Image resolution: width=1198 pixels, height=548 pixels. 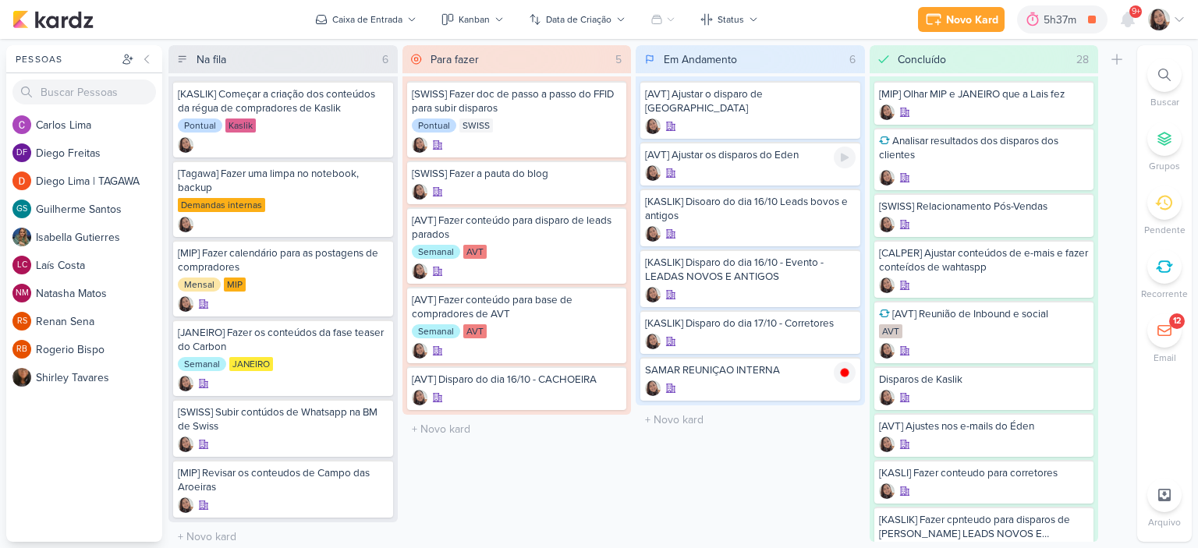 I want to click on div: SWISS, so click(x=476, y=126).